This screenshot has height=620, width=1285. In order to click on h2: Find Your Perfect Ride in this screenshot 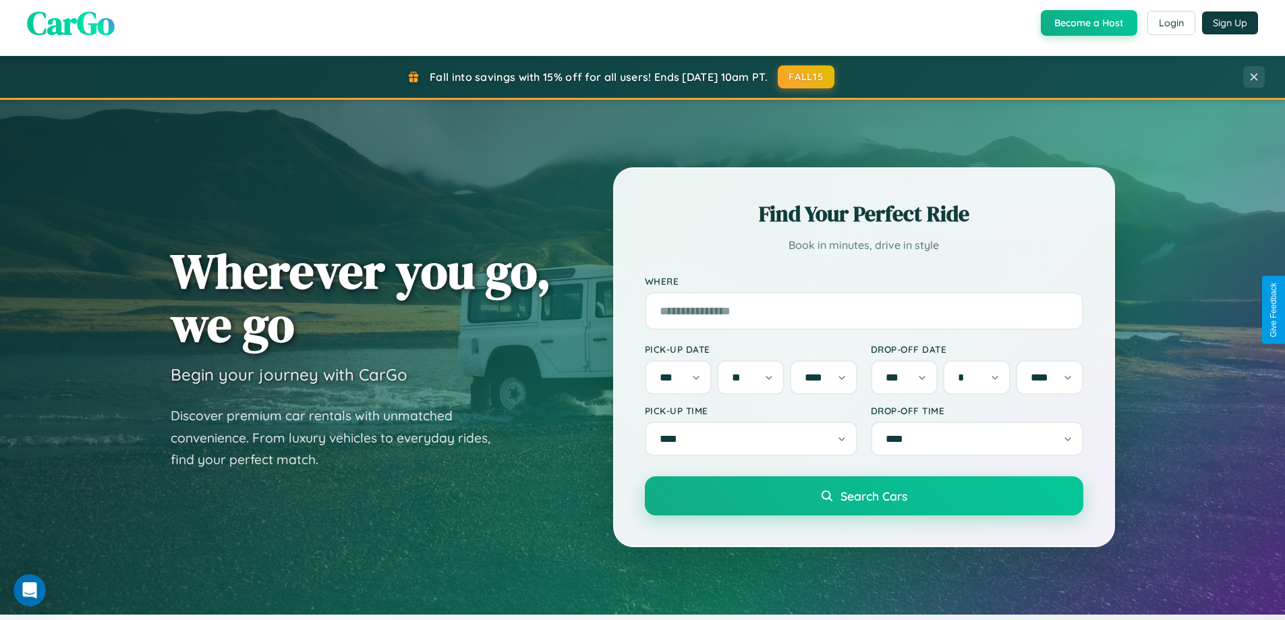, I will do `click(864, 214)`.